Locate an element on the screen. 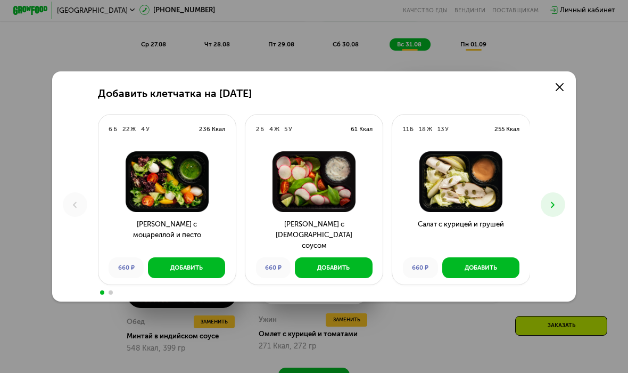  div: 255 Ккал is located at coordinates (507, 129).